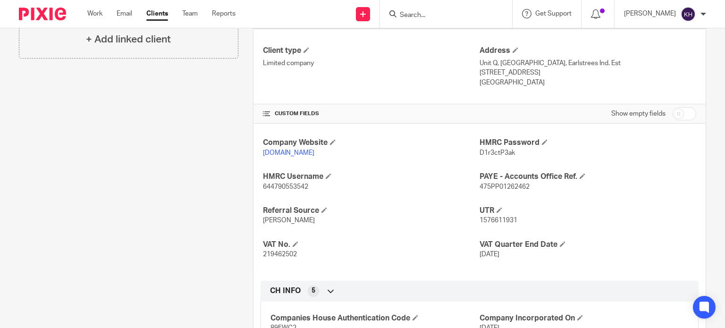 This screenshot has width=725, height=328. What do you see at coordinates (371, 177) in the screenshot?
I see `h4: HMRC Username` at bounding box center [371, 177].